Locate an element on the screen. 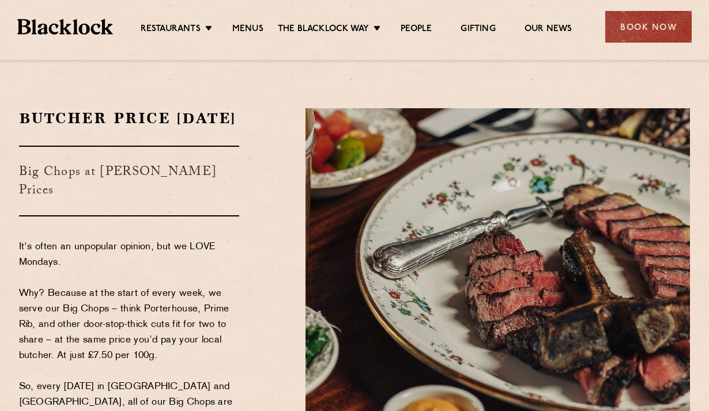  a: Our News is located at coordinates (548, 30).